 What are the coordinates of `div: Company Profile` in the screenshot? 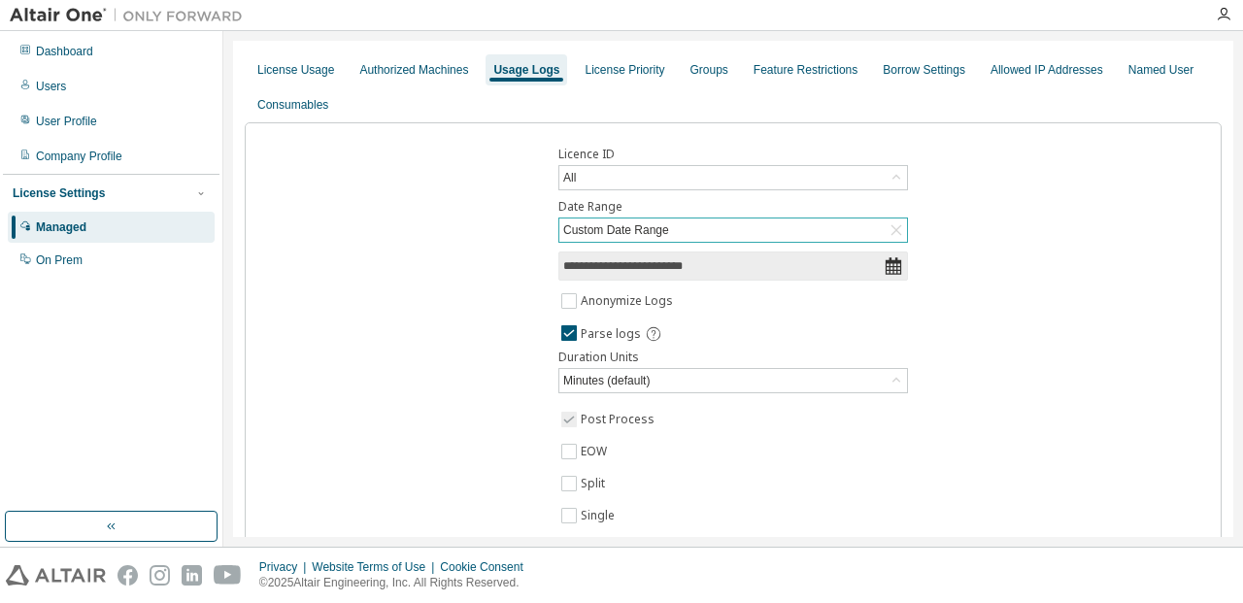 It's located at (79, 156).